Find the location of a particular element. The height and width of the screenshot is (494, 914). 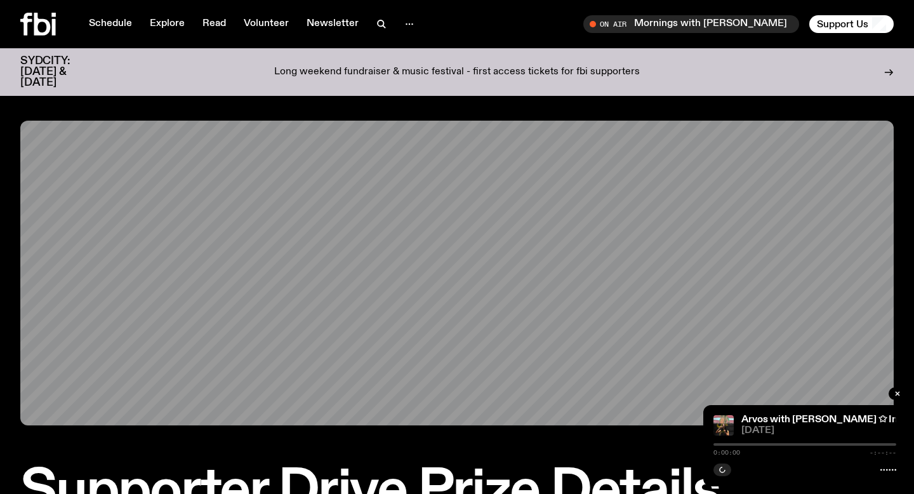

span: 0:00:00 is located at coordinates (726, 452).